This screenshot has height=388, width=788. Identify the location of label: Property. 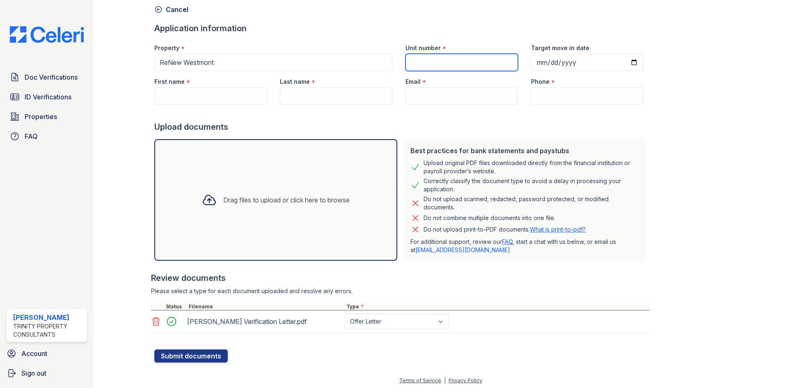
(167, 48).